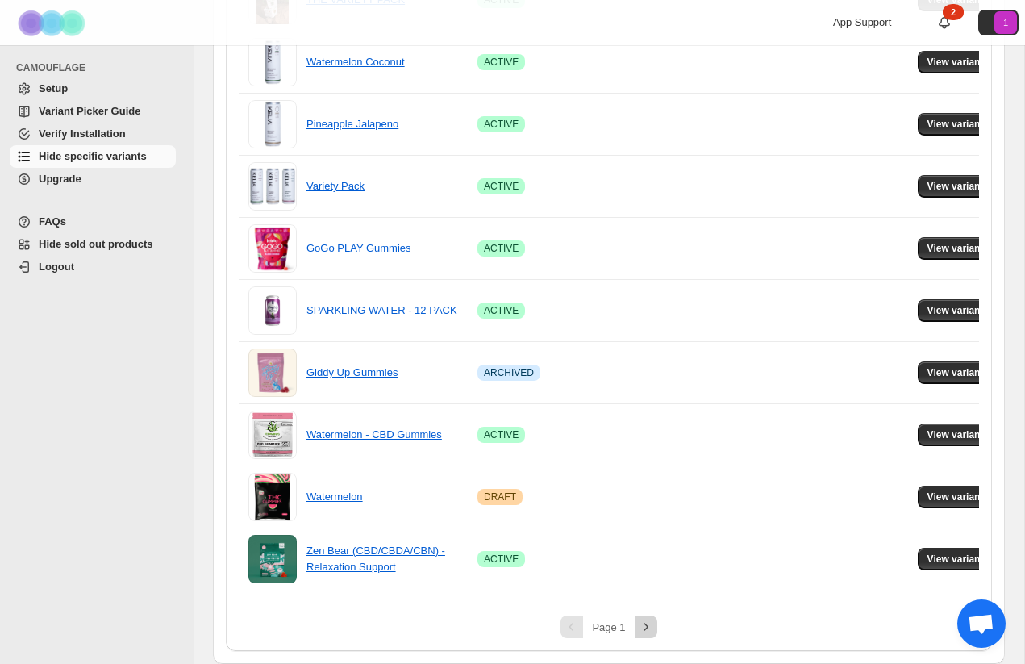  What do you see at coordinates (336, 186) in the screenshot?
I see `a: Variety Pack` at bounding box center [336, 186].